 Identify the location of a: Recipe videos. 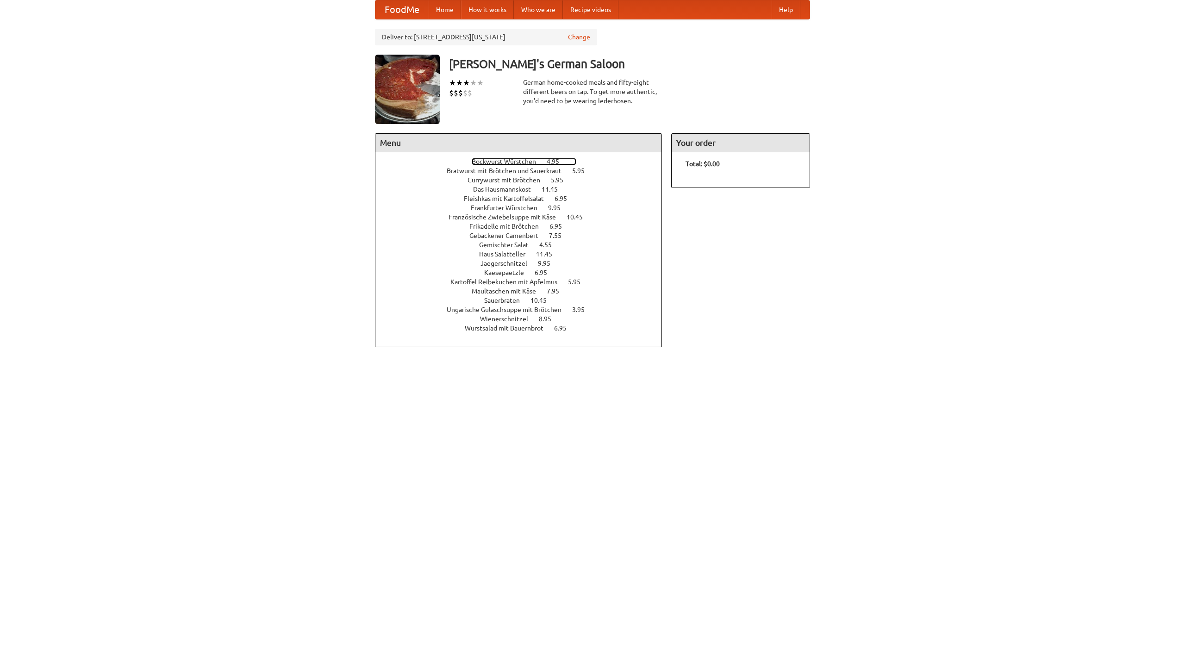
(591, 10).